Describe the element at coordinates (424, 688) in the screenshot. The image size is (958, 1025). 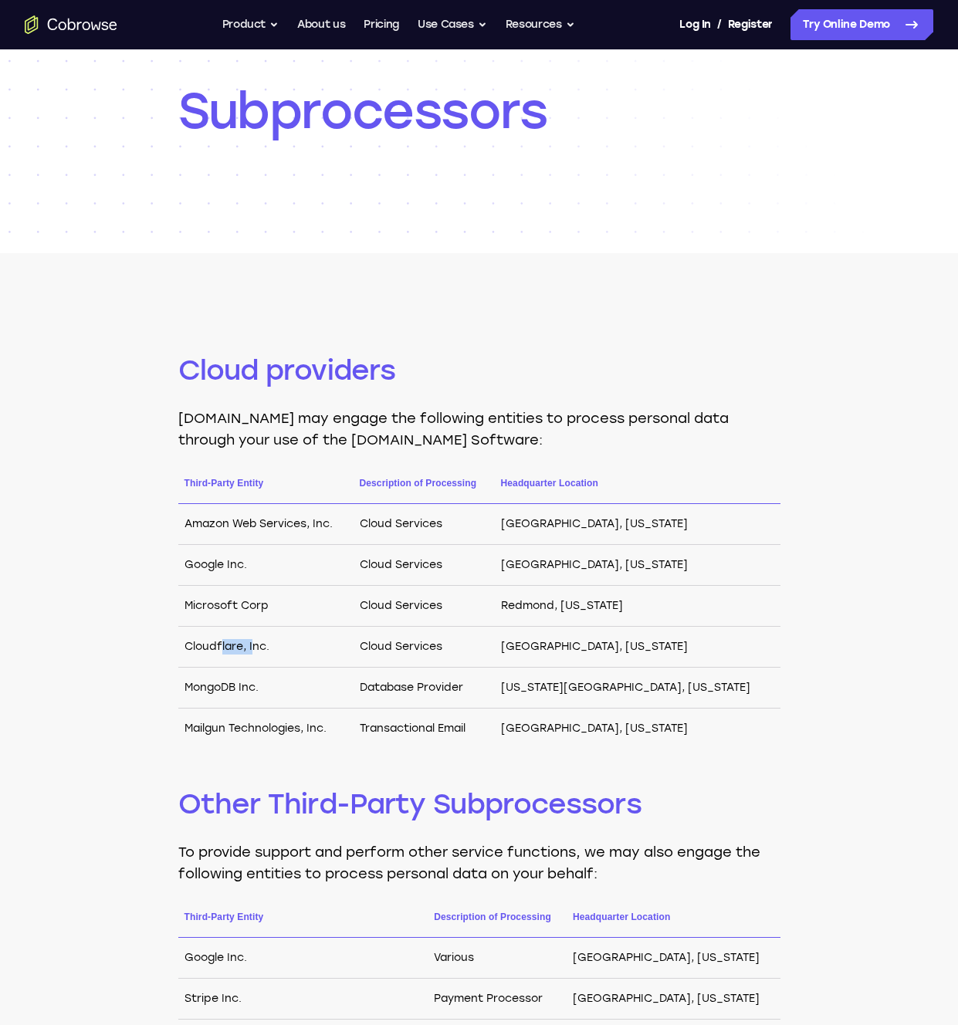
I see `td: Database Provider` at that location.